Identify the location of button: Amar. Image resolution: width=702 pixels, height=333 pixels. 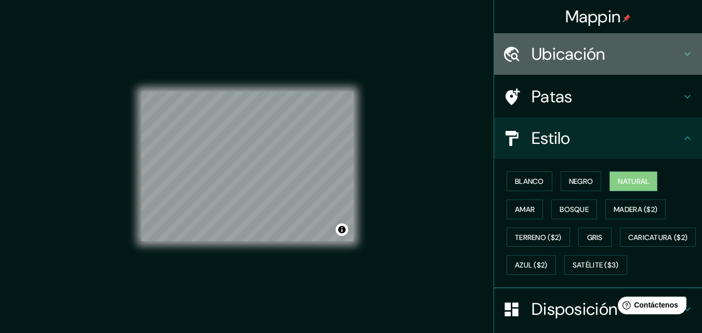
(525, 209).